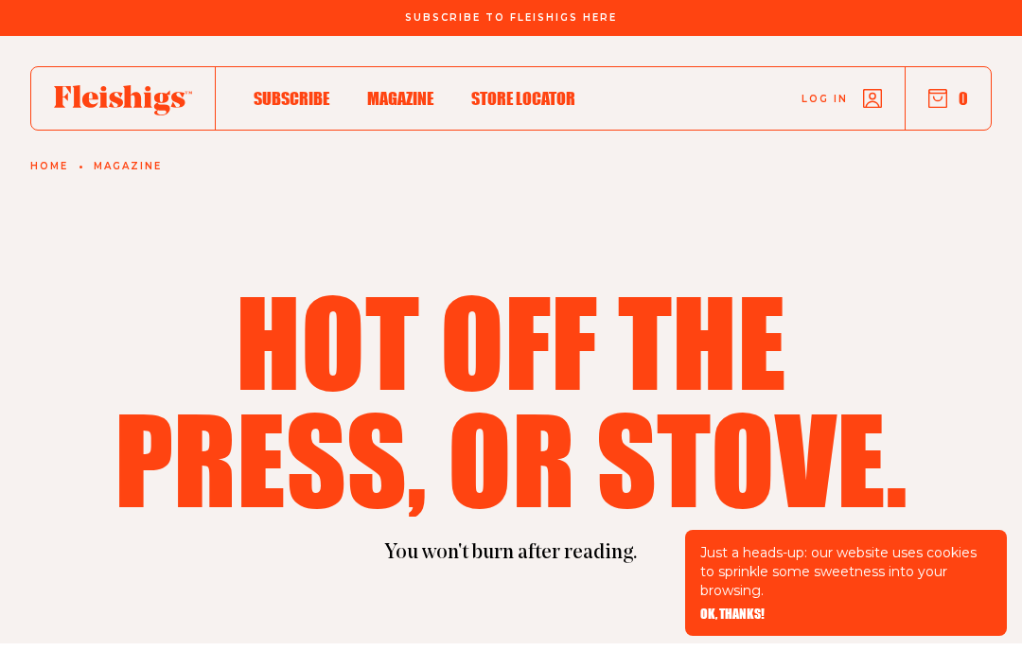  Describe the element at coordinates (523, 98) in the screenshot. I see `span: Store locator` at that location.